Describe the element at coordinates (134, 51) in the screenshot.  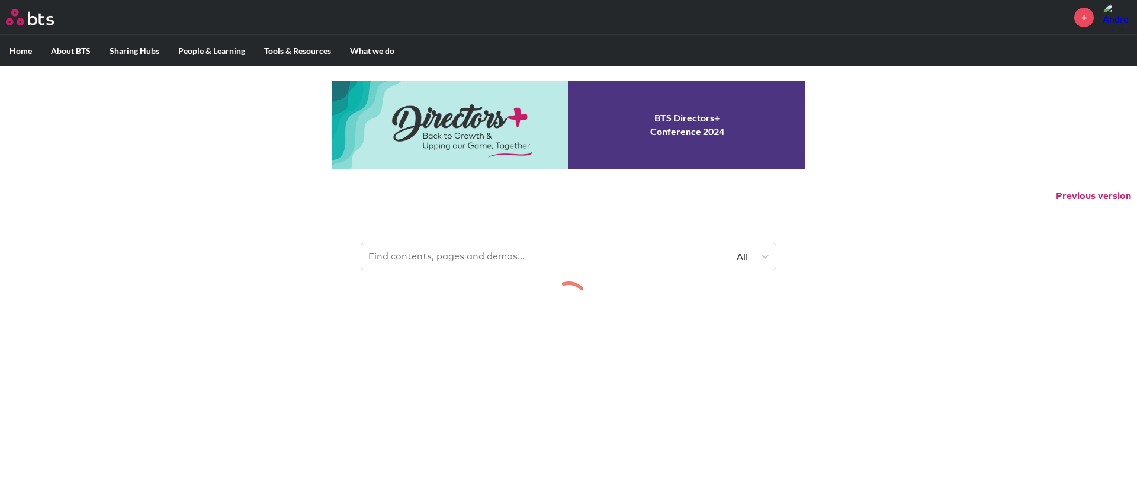
I see `label: Sharing Hubs` at that location.